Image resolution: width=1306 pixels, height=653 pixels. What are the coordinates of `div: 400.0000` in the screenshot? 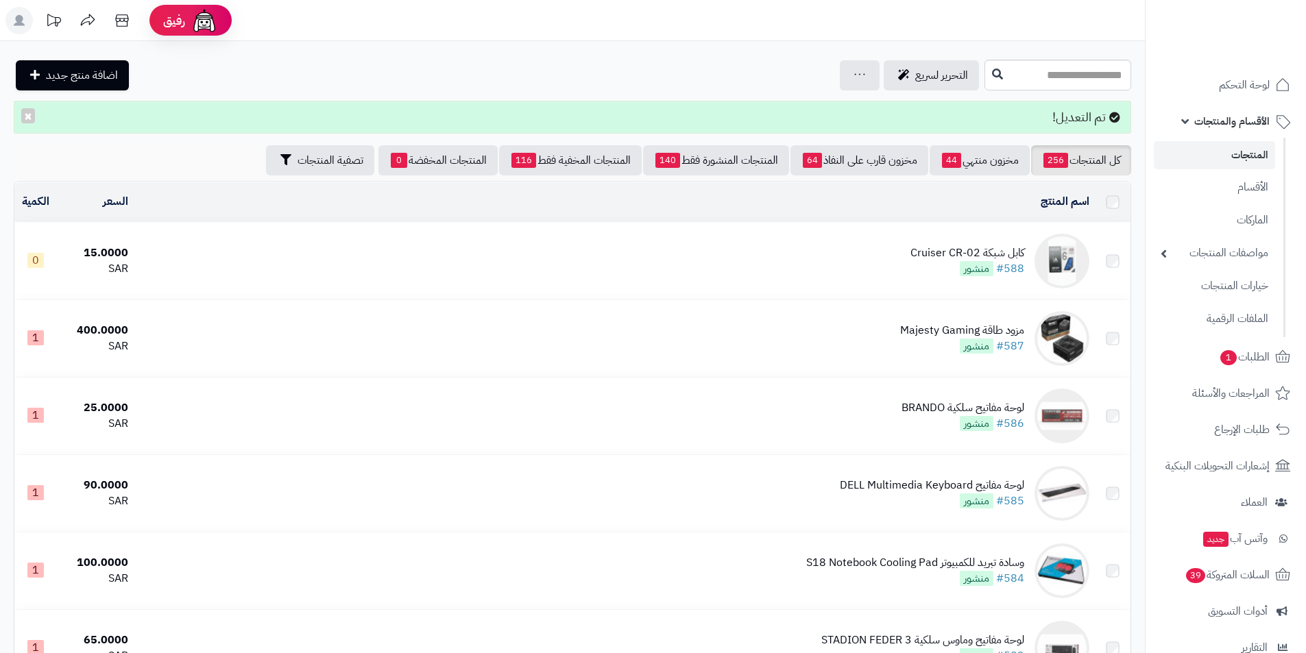 It's located at (95, 330).